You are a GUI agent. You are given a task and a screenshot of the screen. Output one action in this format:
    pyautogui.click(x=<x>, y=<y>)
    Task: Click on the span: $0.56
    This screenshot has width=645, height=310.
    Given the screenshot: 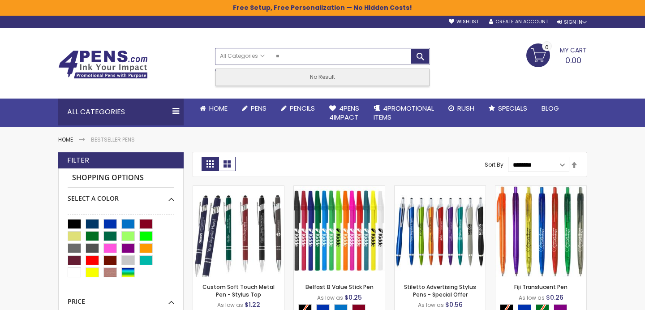 What is the action you would take?
    pyautogui.click(x=454, y=305)
    